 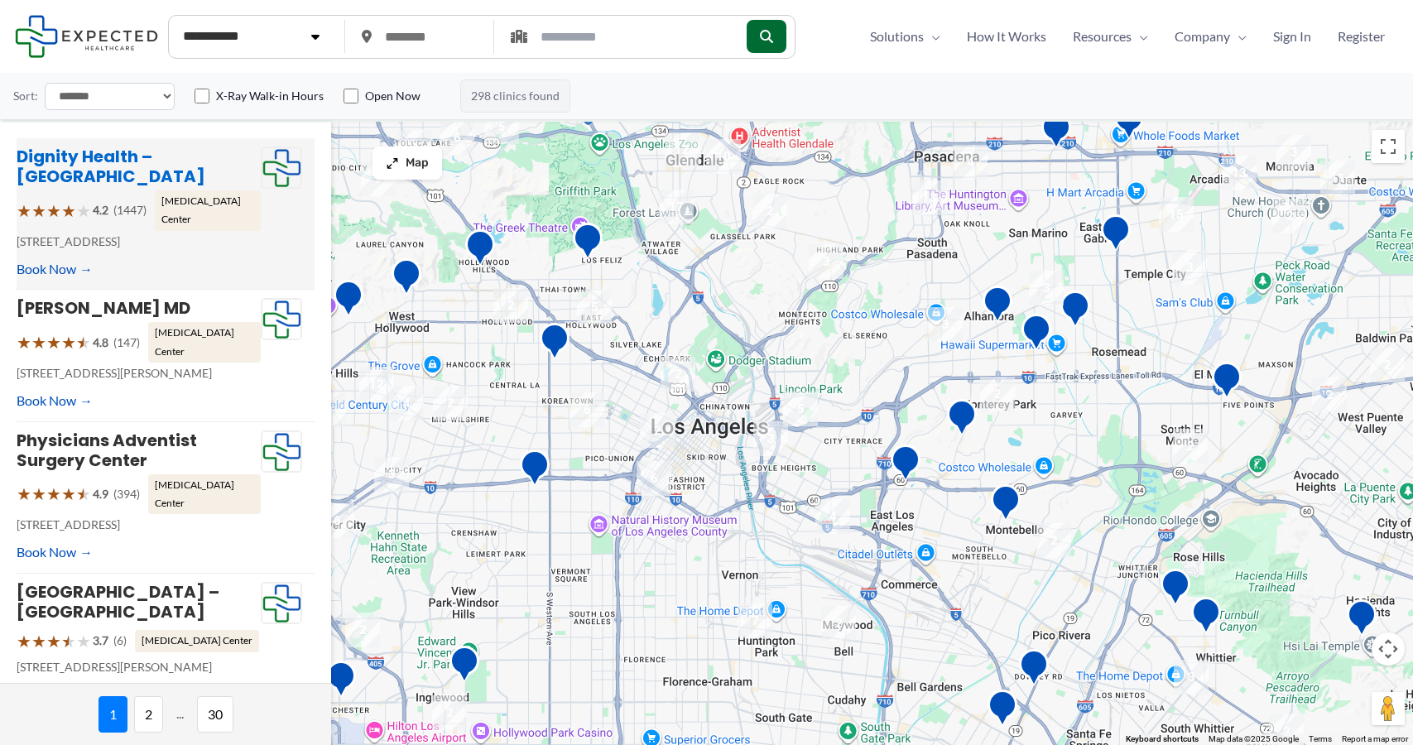 What do you see at coordinates (515, 96) in the screenshot?
I see `span: 298 clinics found` at bounding box center [515, 96].